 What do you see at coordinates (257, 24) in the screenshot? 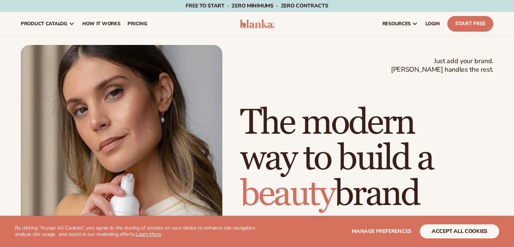
I see `img: logo` at bounding box center [257, 24].